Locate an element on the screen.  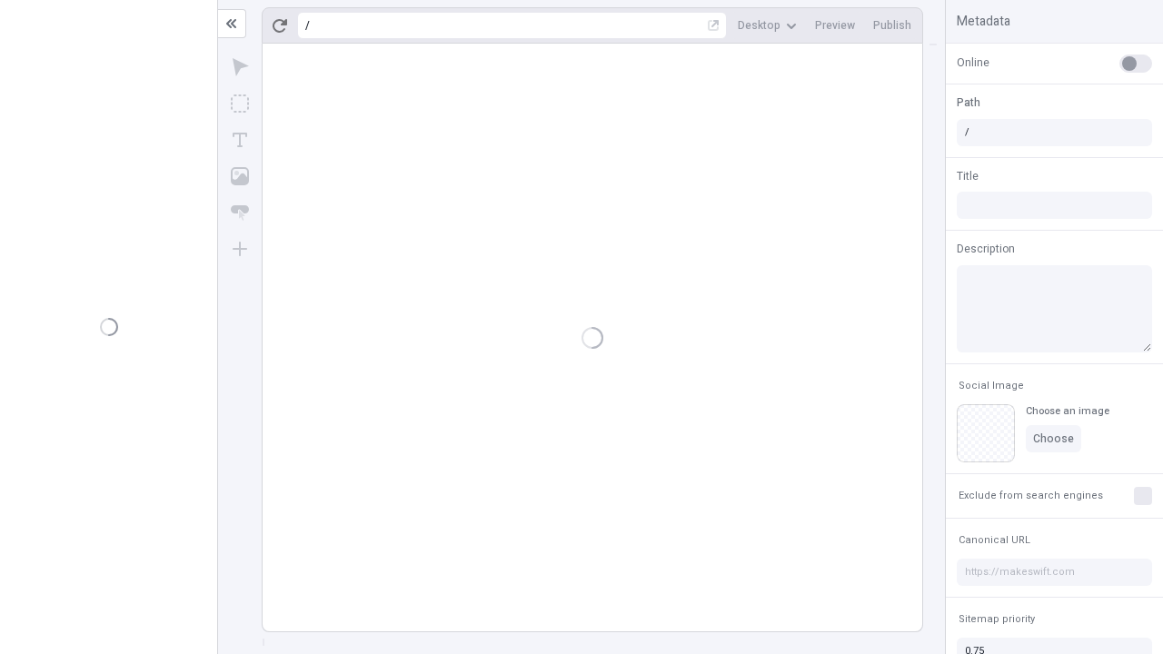
button: Sitemap priority is located at coordinates (997, 620).